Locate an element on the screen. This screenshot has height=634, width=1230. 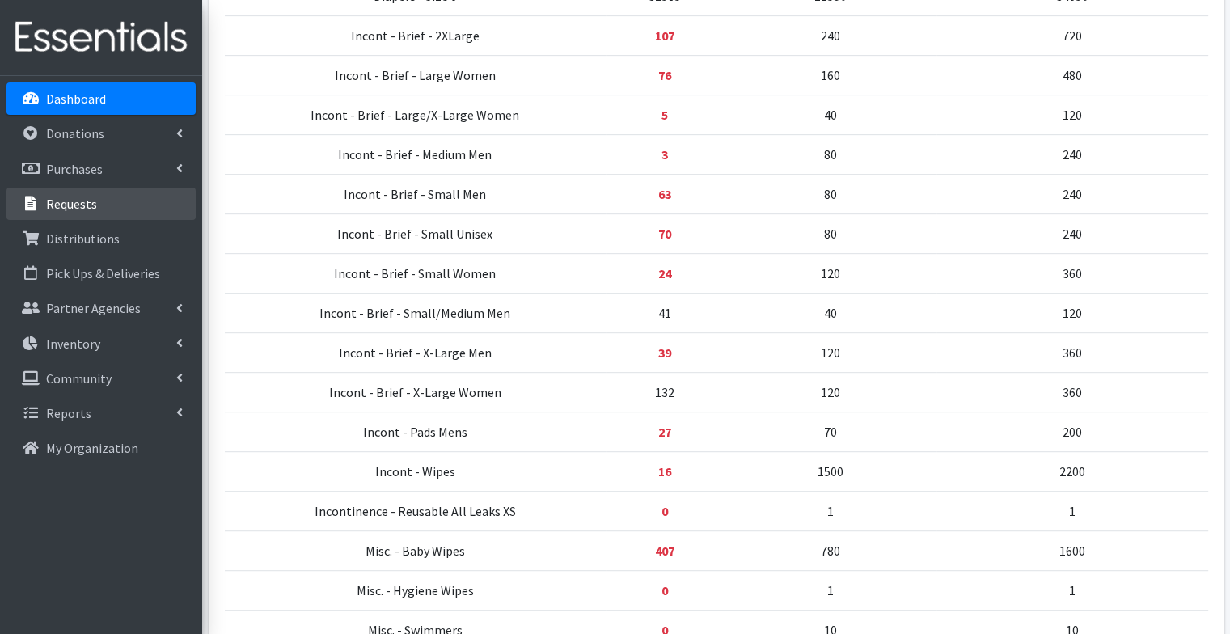
td: Incont - Brief - 2XLarge is located at coordinates (415, 35).